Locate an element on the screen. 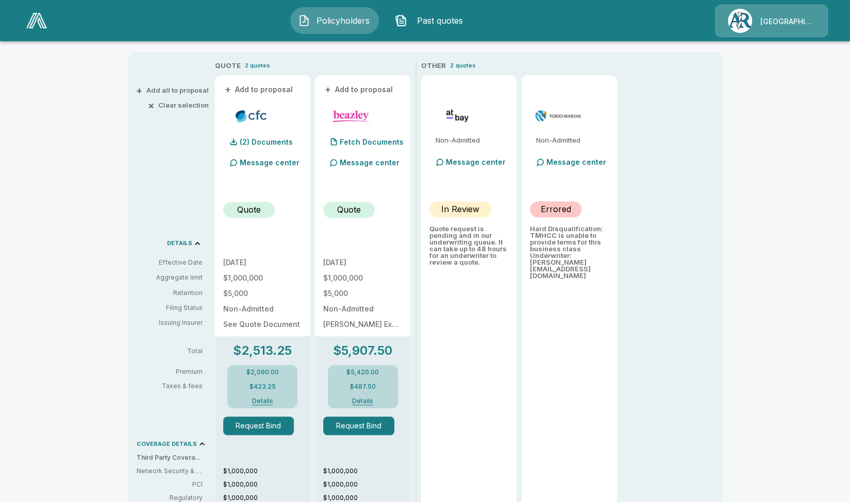 This screenshot has width=850, height=502. p: QUOTE is located at coordinates (228, 66).